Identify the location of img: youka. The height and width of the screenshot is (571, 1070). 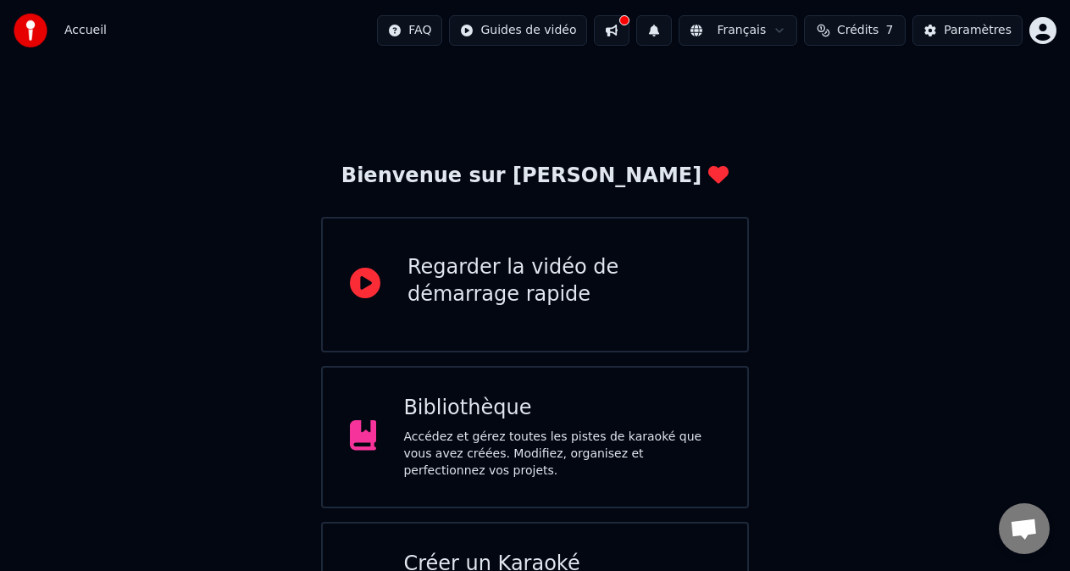
(31, 31).